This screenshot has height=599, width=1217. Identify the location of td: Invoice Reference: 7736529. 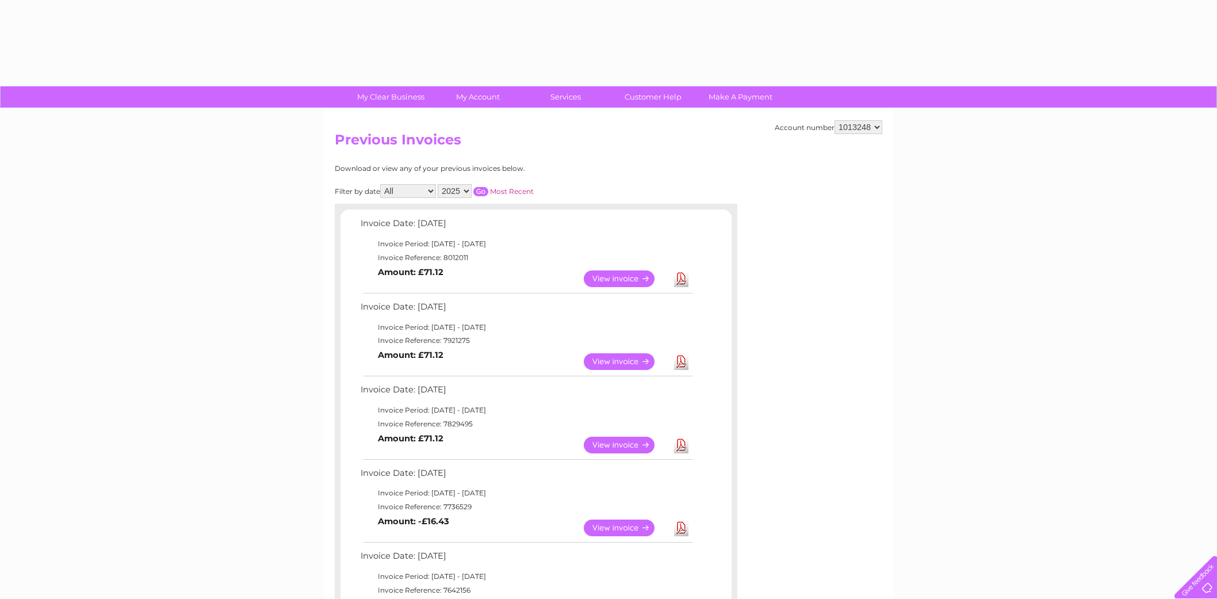
(526, 507).